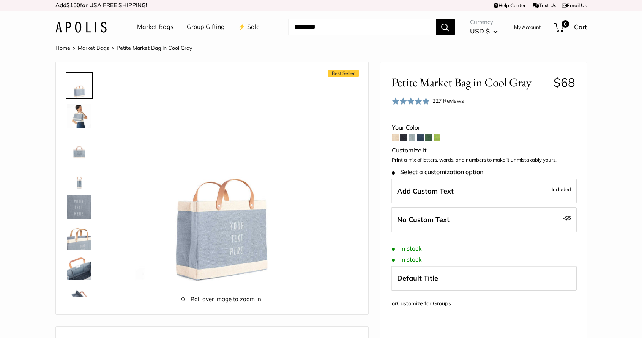  I want to click on input: Search..., so click(362, 27).